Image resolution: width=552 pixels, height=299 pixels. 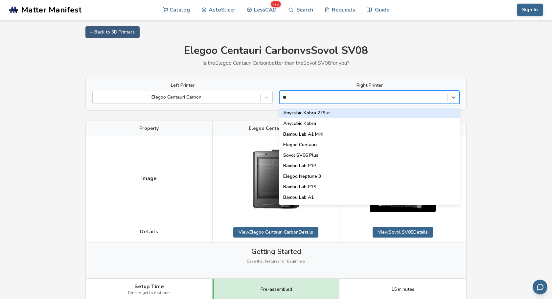 What do you see at coordinates (276, 51) in the screenshot?
I see `h1: Elegoo Centauri Carbon vs Sovol SV08` at bounding box center [276, 51].